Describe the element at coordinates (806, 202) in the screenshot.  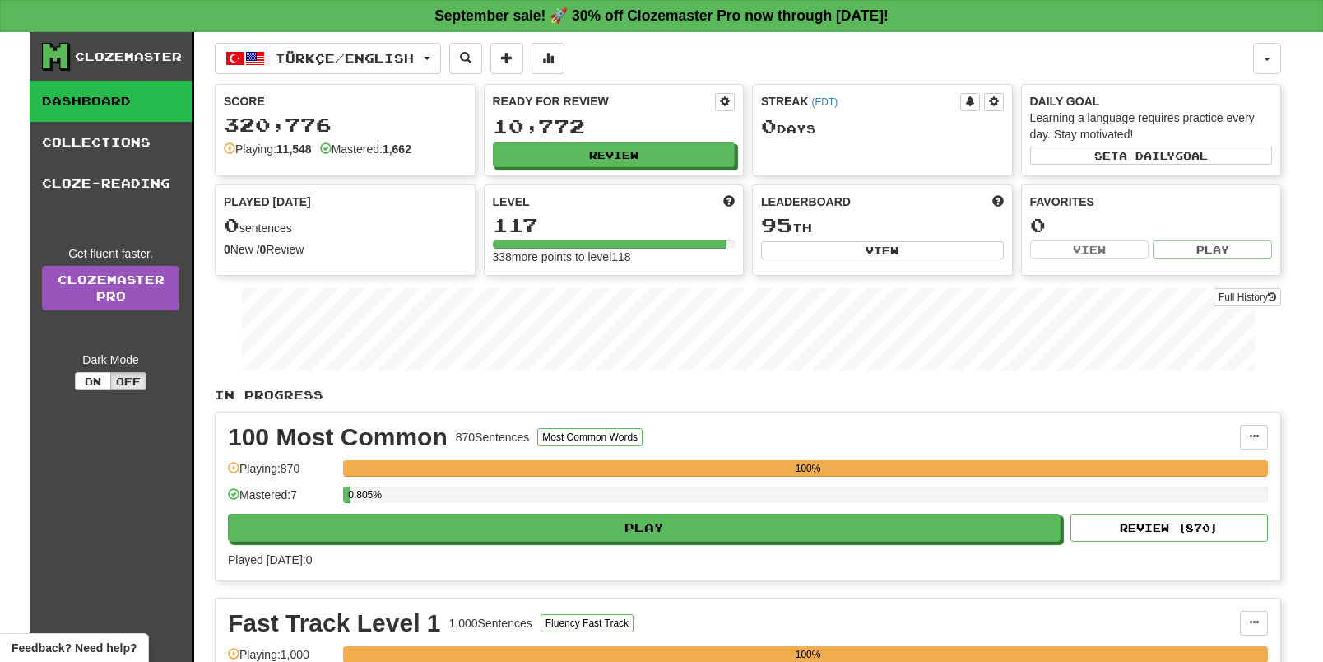
I see `span: Leaderboard` at that location.